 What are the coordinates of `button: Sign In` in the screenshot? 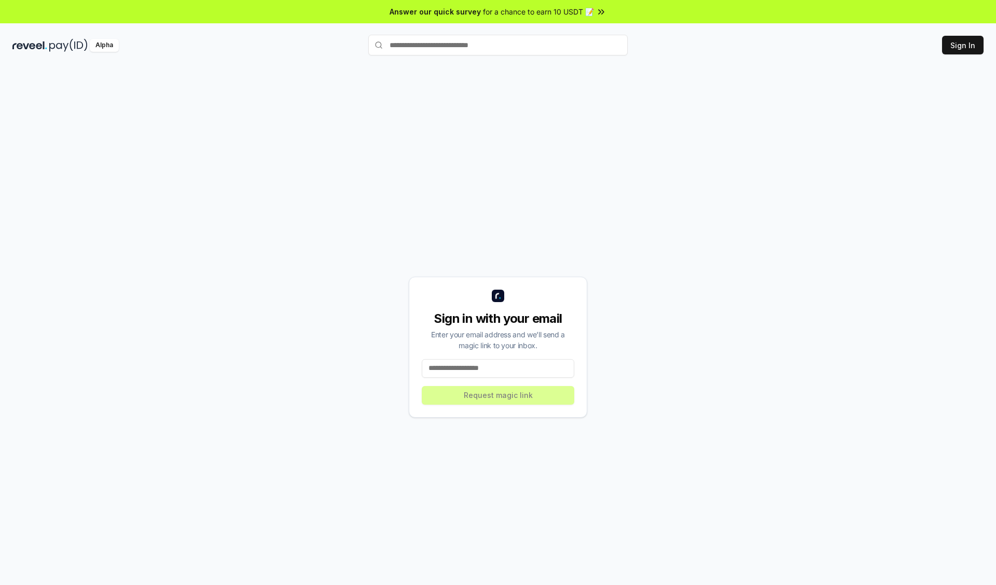 It's located at (962, 45).